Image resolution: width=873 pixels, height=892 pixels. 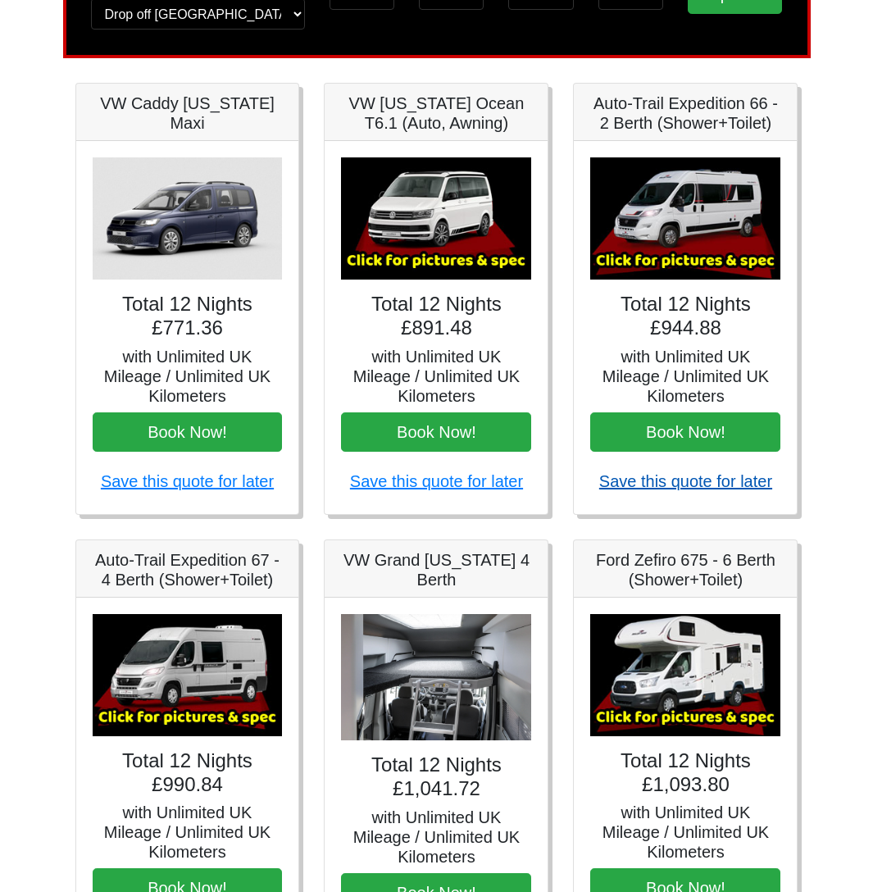 What do you see at coordinates (686, 570) in the screenshot?
I see `h5: Ford Zefiro 675 - 6 Berth (Shower+Toilet)` at bounding box center [686, 570].